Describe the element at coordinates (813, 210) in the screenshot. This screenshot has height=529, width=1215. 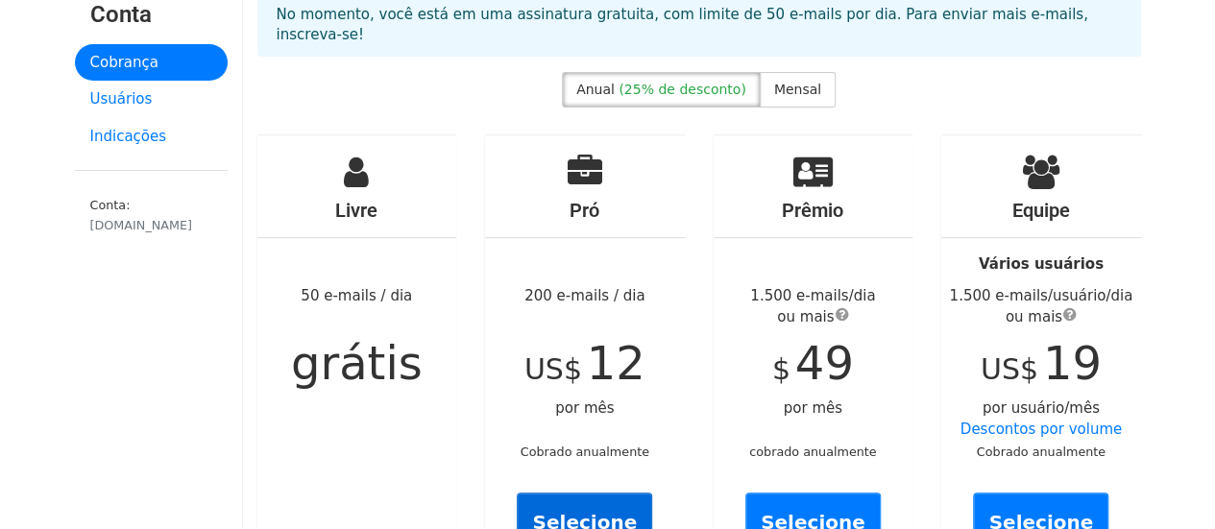
I see `font: Prêmio` at that location.